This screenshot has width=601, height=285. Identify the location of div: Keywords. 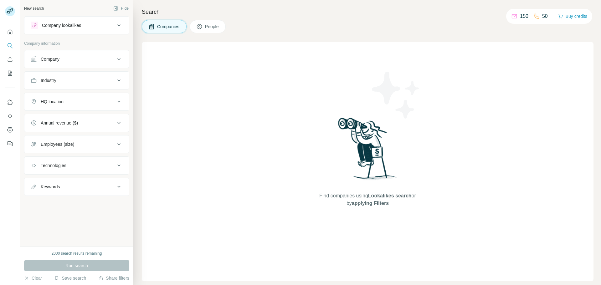
(50, 187).